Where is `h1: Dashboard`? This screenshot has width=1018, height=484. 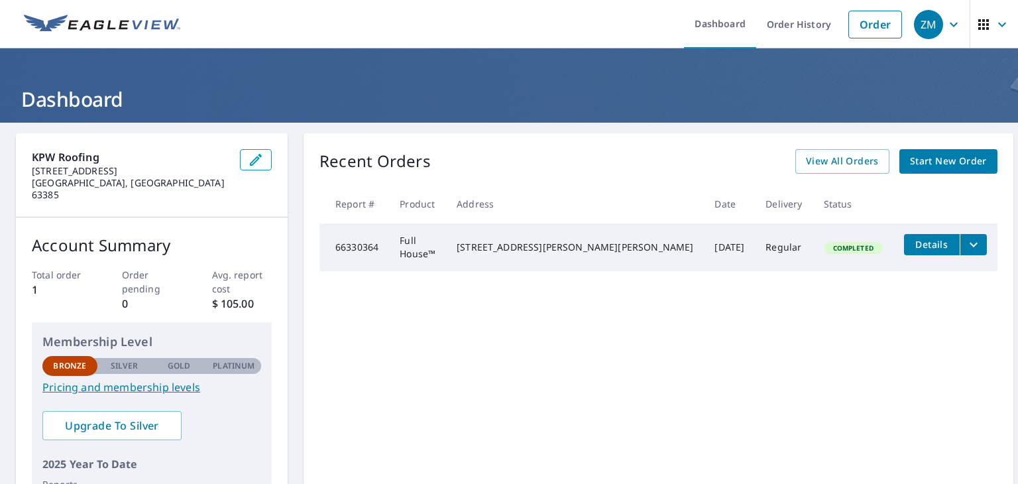 h1: Dashboard is located at coordinates (509, 99).